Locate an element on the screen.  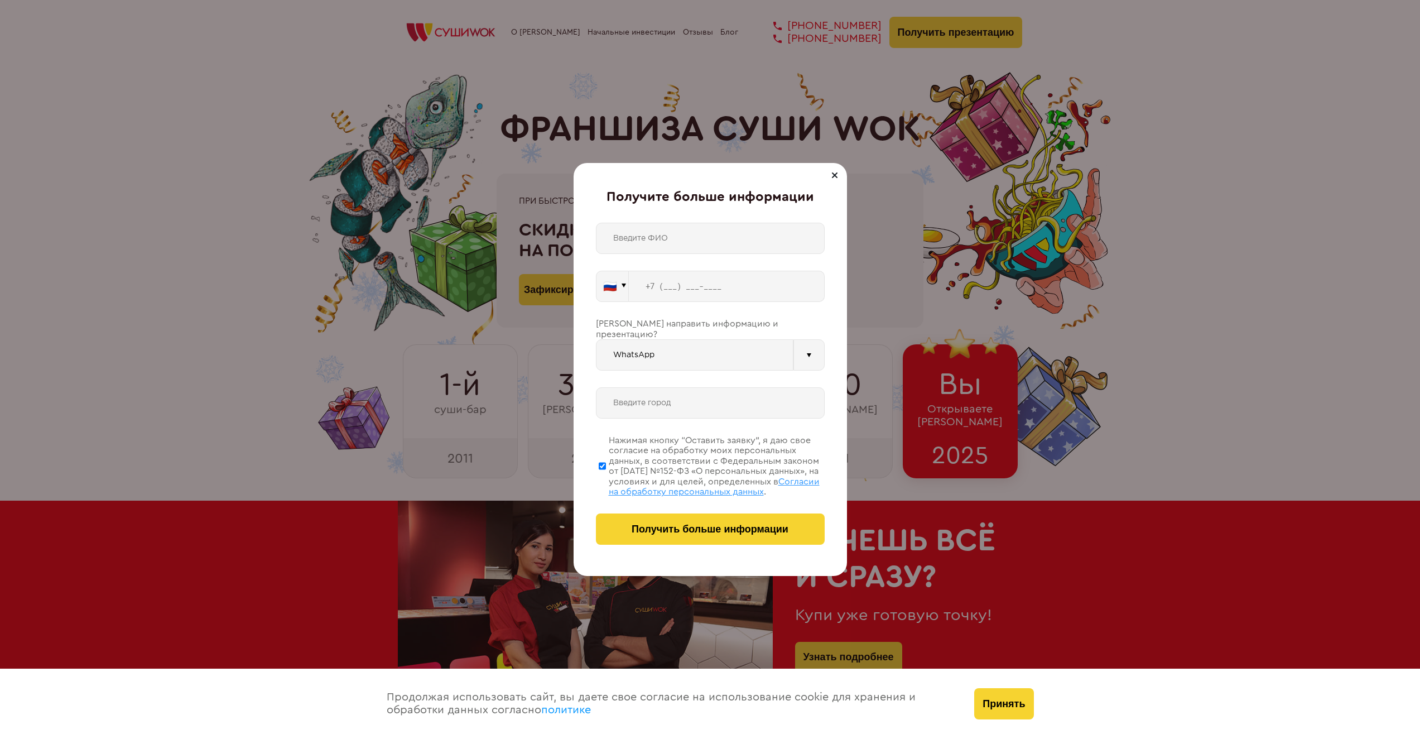
button: Получить больше информации is located at coordinates (711, 529).